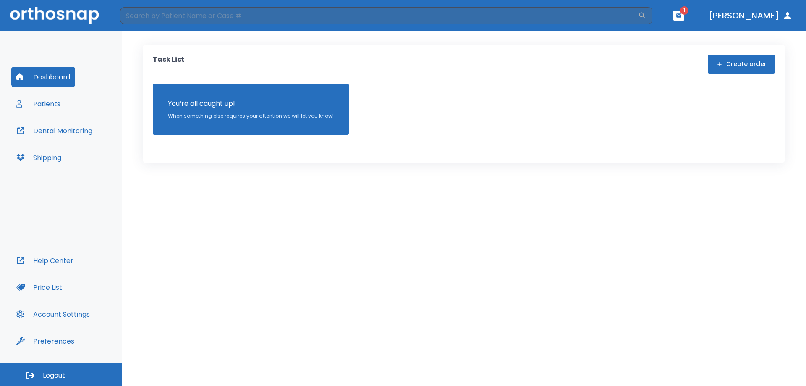 The width and height of the screenshot is (806, 386). What do you see at coordinates (43, 77) in the screenshot?
I see `a: Dashboard` at bounding box center [43, 77].